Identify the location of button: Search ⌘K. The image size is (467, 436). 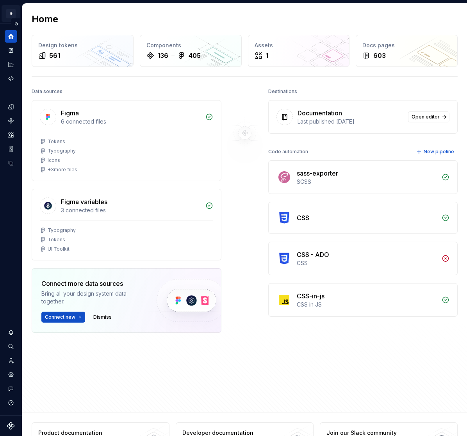
(11, 346).